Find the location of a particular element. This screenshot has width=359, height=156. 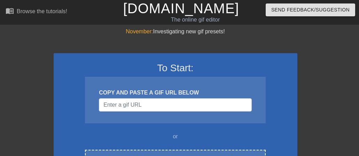

div: Browse the tutorials! is located at coordinates (42, 11).